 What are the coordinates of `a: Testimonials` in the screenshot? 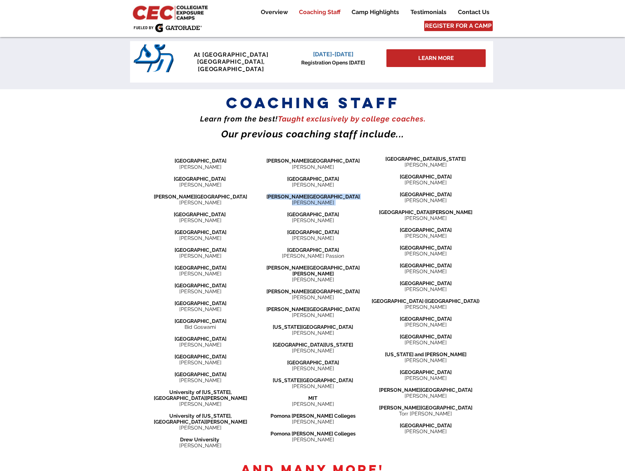 It's located at (428, 12).